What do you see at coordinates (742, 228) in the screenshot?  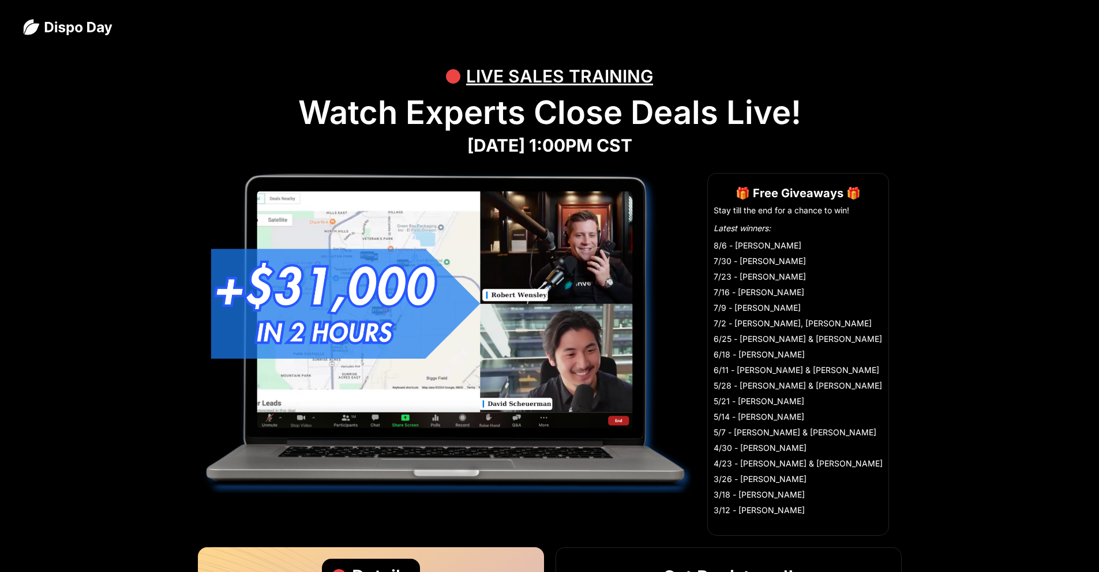 I see `em: Latest winners:` at bounding box center [742, 228].